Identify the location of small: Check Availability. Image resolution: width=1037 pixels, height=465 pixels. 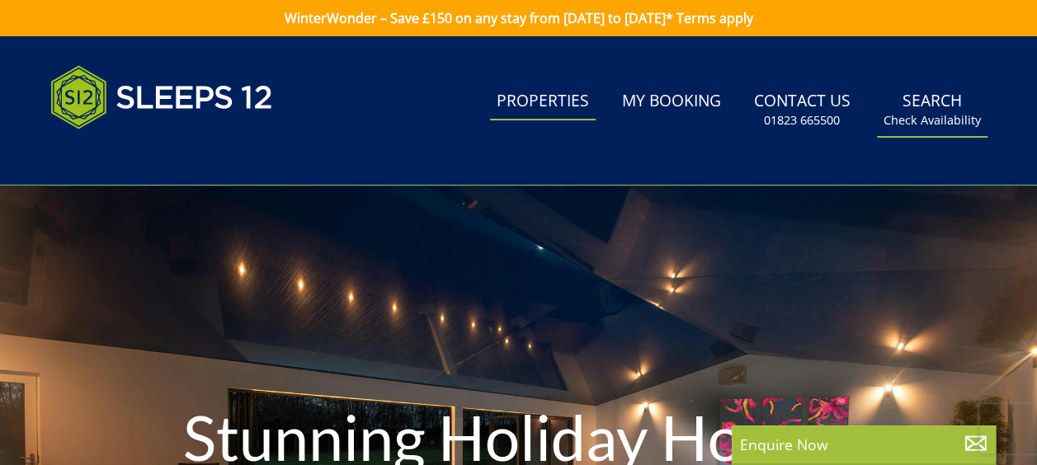
(932, 120).